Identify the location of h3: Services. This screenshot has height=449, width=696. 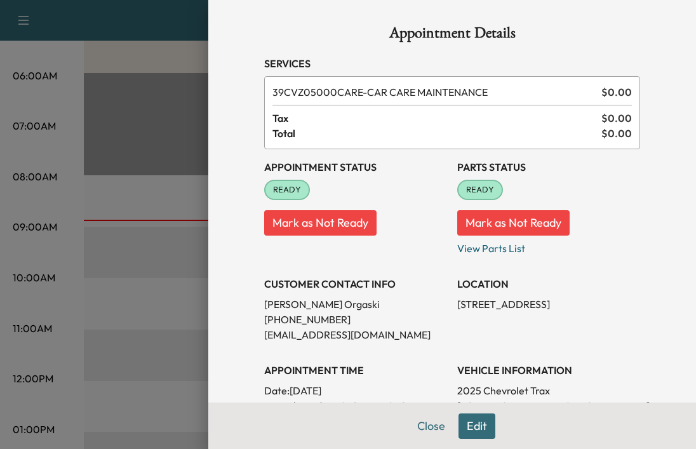
(452, 63).